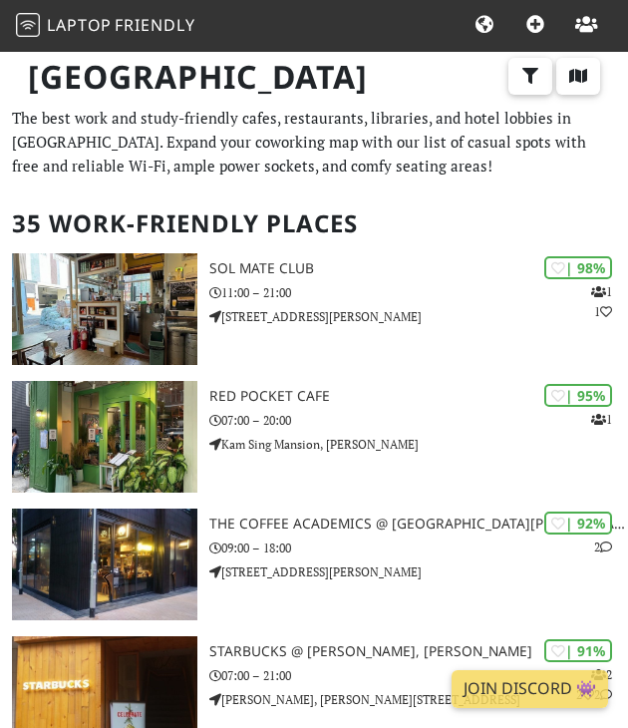  I want to click on div: | 98%, so click(578, 267).